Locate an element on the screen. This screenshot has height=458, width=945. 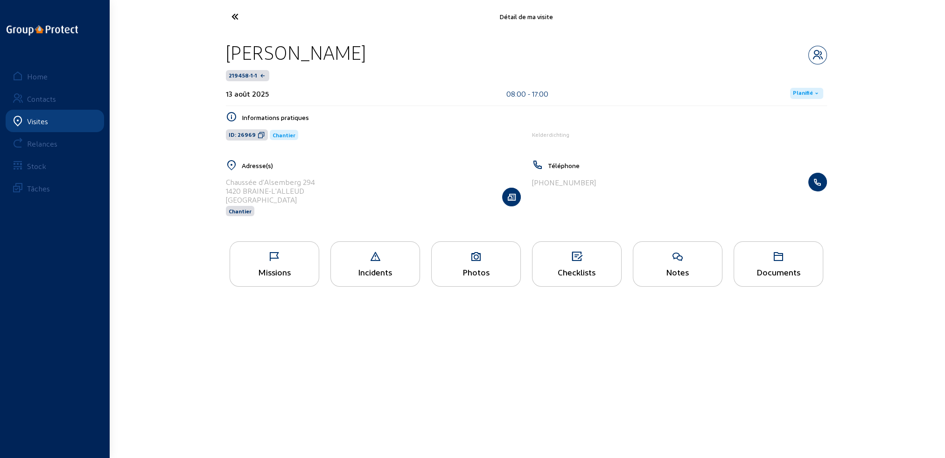
img: logo-oneline.png is located at coordinates (42, 30).